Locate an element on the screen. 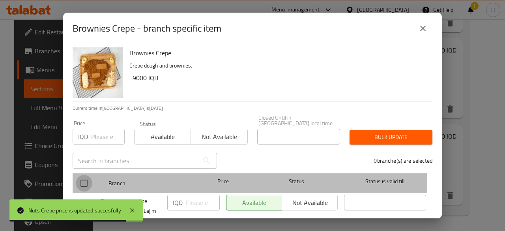 This screenshot has width=505, height=231. h6: Brownies Crepe is located at coordinates (278, 53).